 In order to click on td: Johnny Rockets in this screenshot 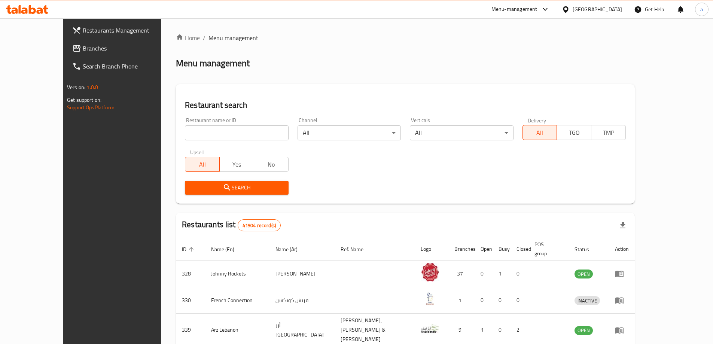, I will do `click(237, 273)`.